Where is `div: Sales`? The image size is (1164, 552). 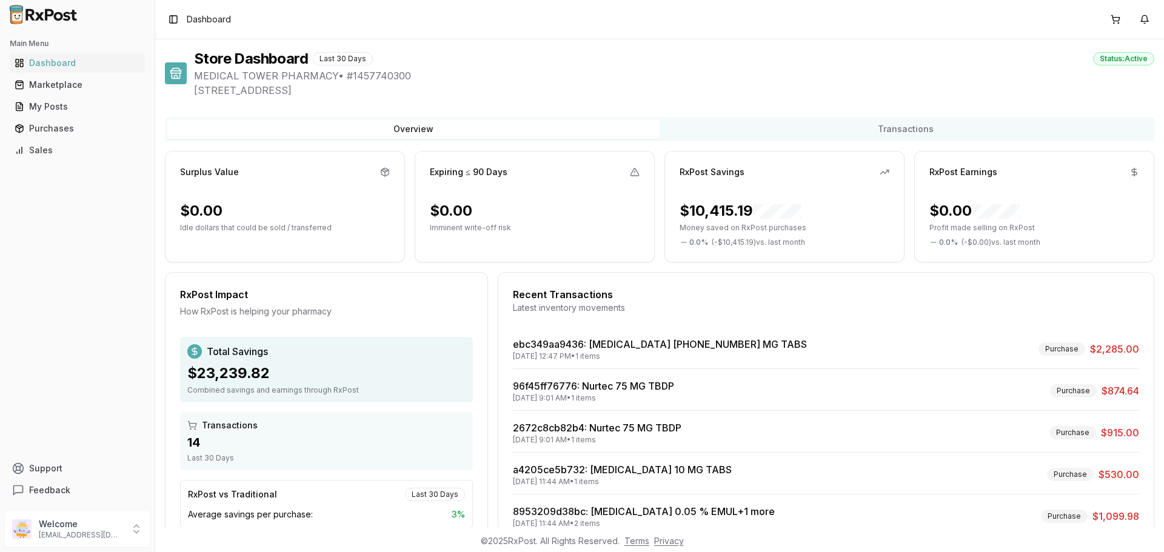
div: Sales is located at coordinates (77, 150).